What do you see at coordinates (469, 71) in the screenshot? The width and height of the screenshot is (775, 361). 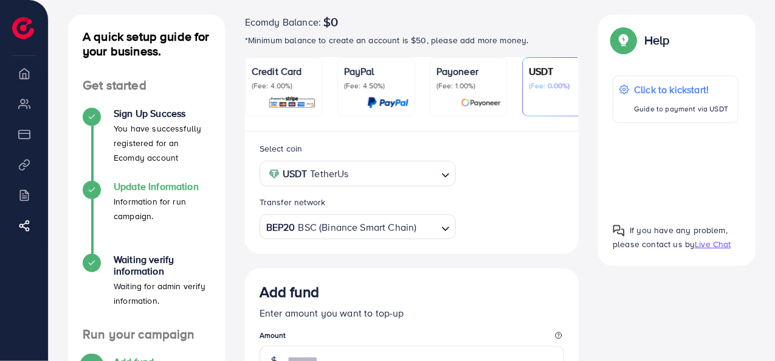 I see `p: Payoneer` at bounding box center [469, 71].